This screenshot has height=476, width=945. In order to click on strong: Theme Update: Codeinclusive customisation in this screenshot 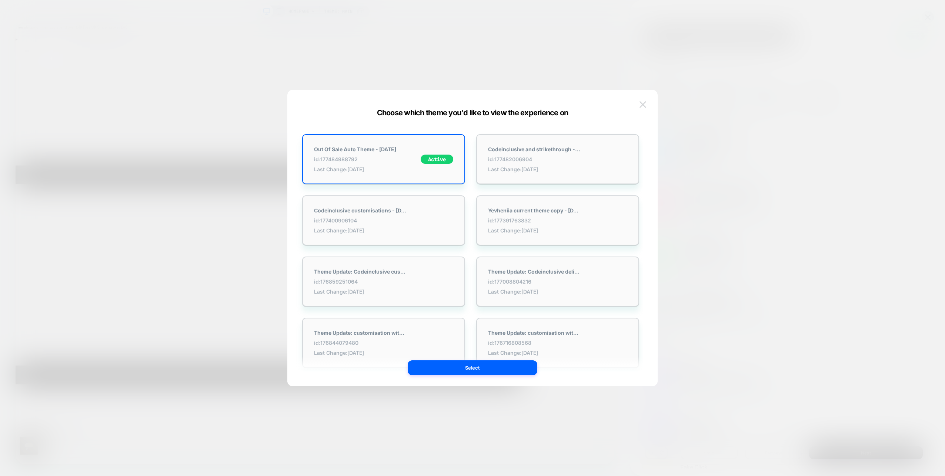, I will do `click(360, 271)`.